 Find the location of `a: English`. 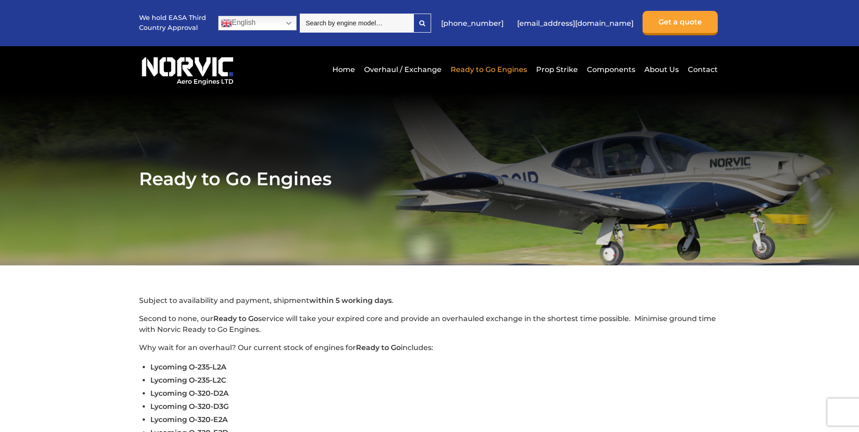

a: English is located at coordinates (257, 23).